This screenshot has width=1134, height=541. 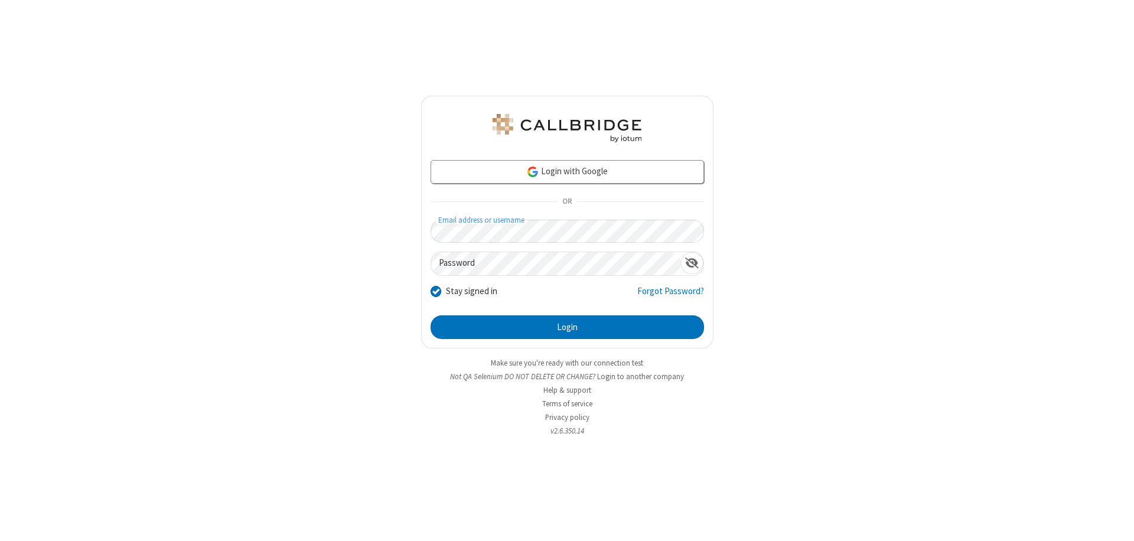 I want to click on a: Help & support, so click(x=567, y=390).